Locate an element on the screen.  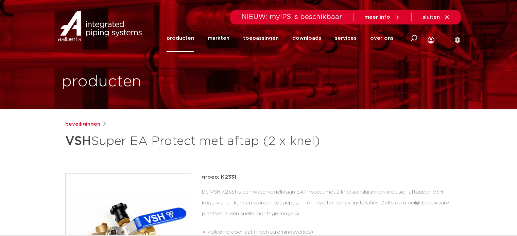
a: beveiligingen is located at coordinates (83, 125).